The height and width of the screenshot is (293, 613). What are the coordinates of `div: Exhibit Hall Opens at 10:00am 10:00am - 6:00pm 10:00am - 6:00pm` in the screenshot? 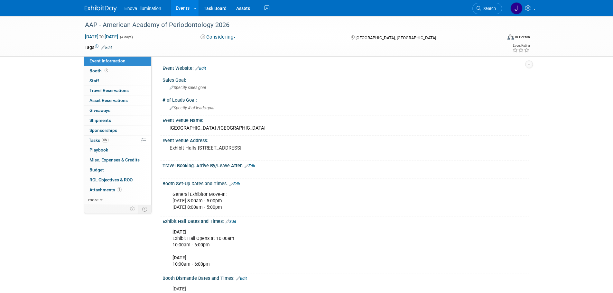 It's located at (313, 249).